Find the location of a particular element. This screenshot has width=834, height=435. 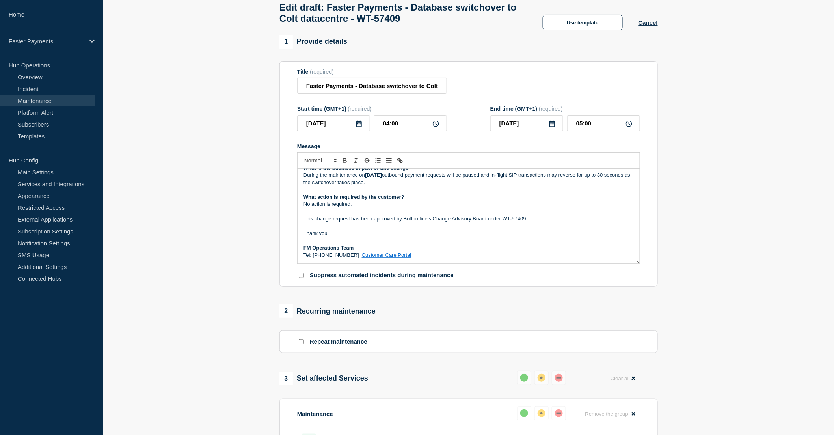

input: Title is located at coordinates (372, 86).